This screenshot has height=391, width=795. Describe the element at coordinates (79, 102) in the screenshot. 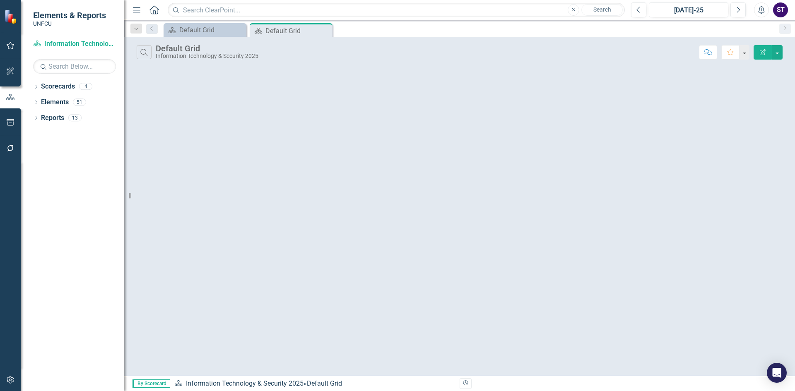

I see `div: 51` at that location.